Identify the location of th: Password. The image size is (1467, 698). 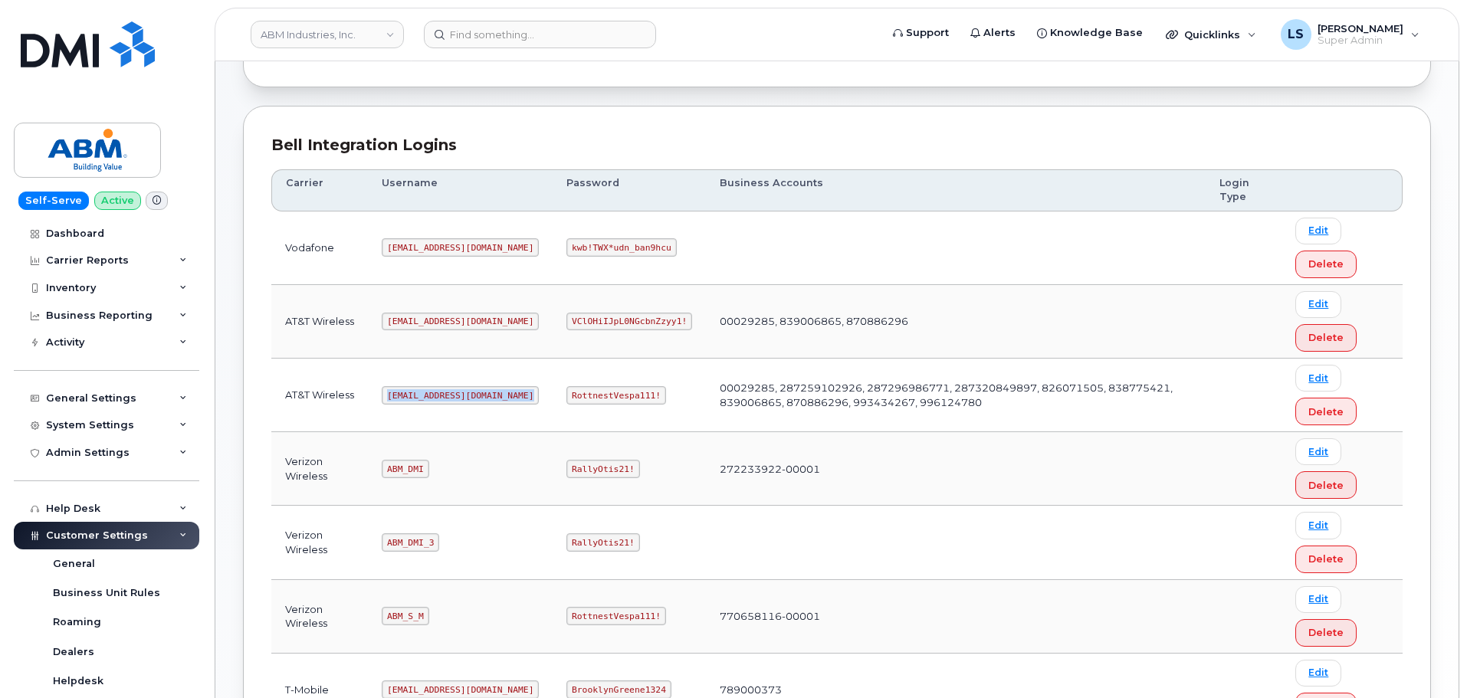
(629, 190).